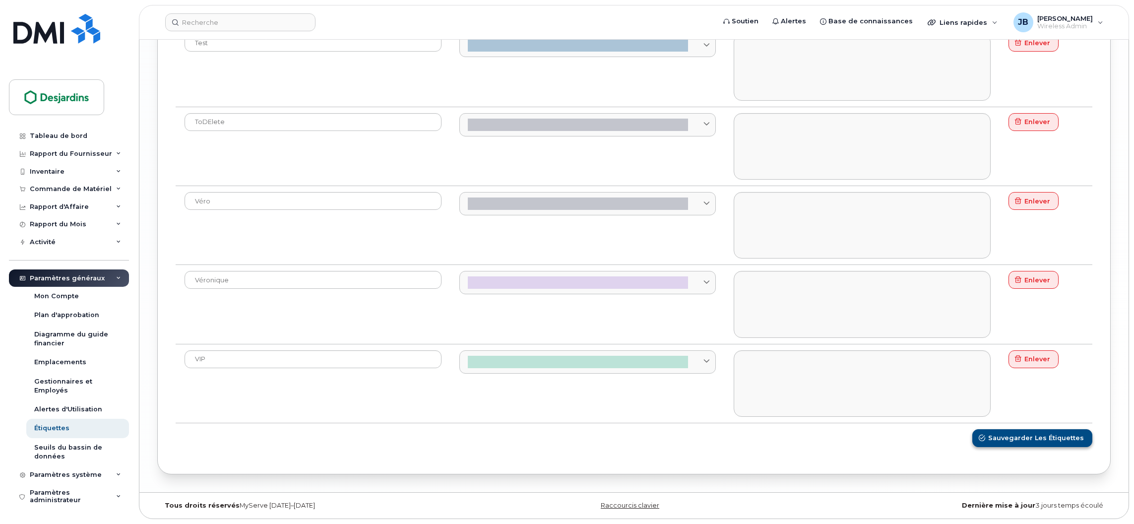  What do you see at coordinates (1058, 22) in the screenshot?
I see `div: Jonathan Blanchette` at bounding box center [1058, 22].